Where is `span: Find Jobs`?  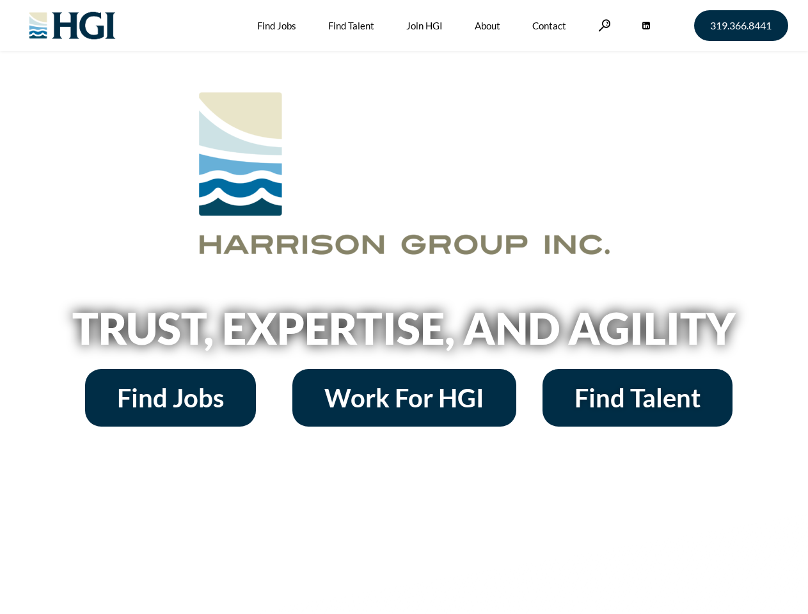
span: Find Jobs is located at coordinates (170, 398).